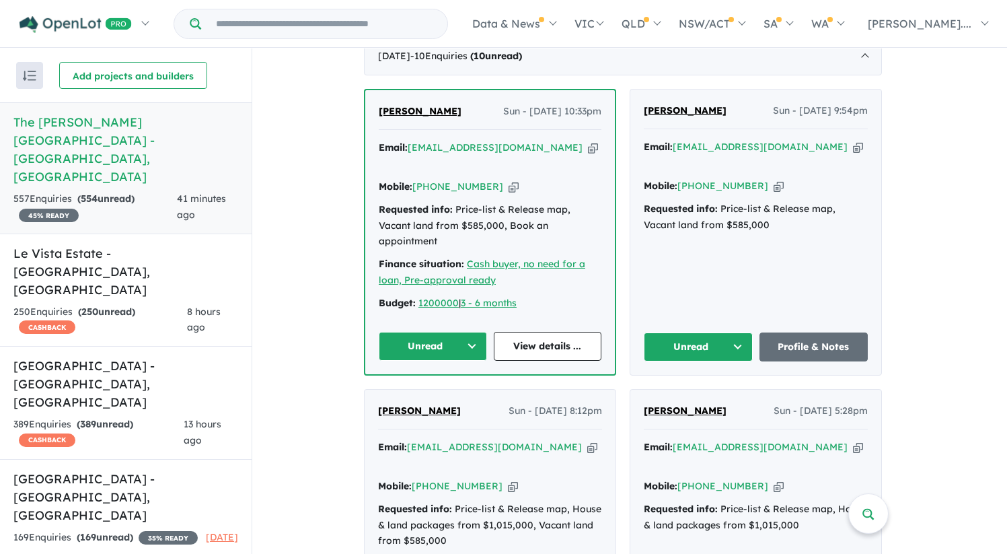  What do you see at coordinates (202, 432) in the screenshot?
I see `span: 13 hours ago` at bounding box center [202, 432].